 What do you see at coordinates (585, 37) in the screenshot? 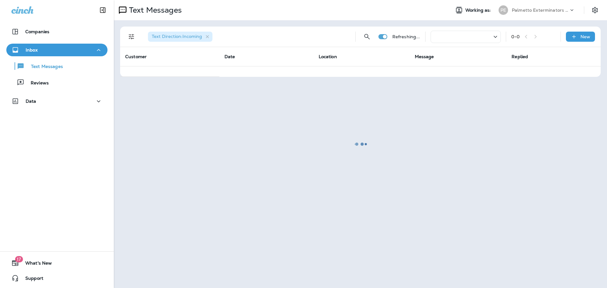
I see `p: New` at bounding box center [585, 37].